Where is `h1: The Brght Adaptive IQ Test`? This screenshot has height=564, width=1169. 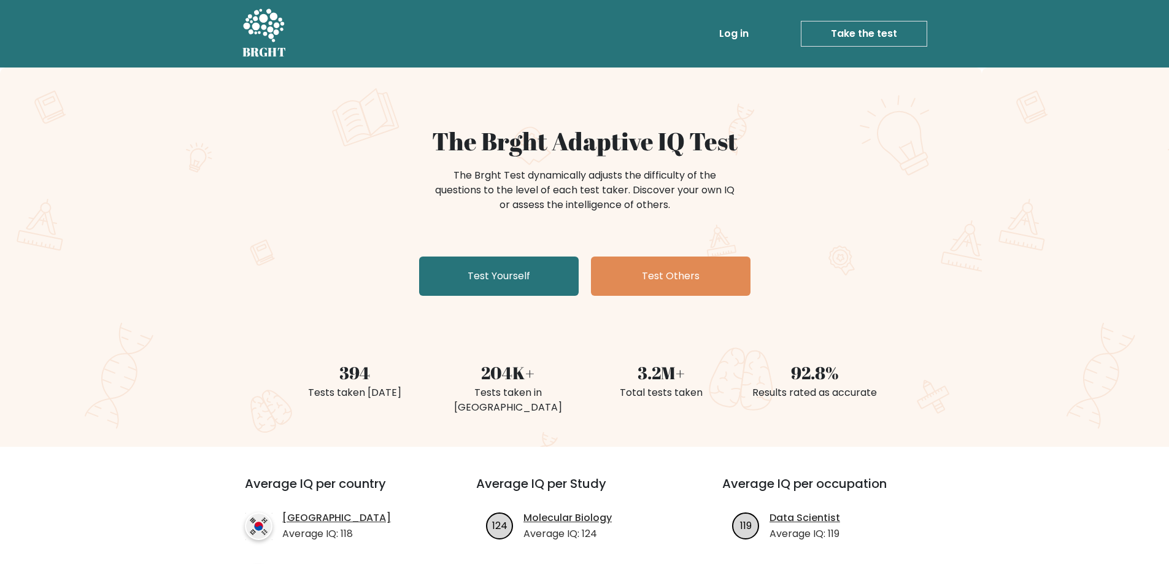 h1: The Brght Adaptive IQ Test is located at coordinates (585, 141).